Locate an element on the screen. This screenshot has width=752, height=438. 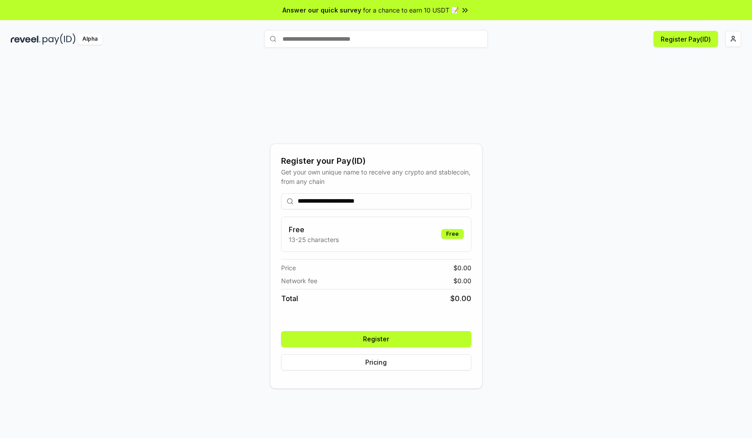
span: Answer our quick survey is located at coordinates (322, 10).